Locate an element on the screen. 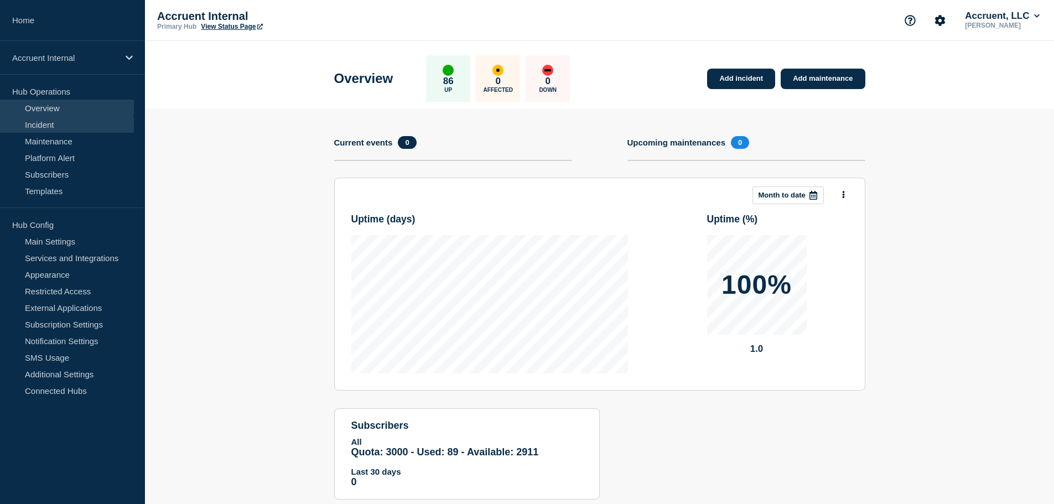  a: Add incident is located at coordinates (741, 79).